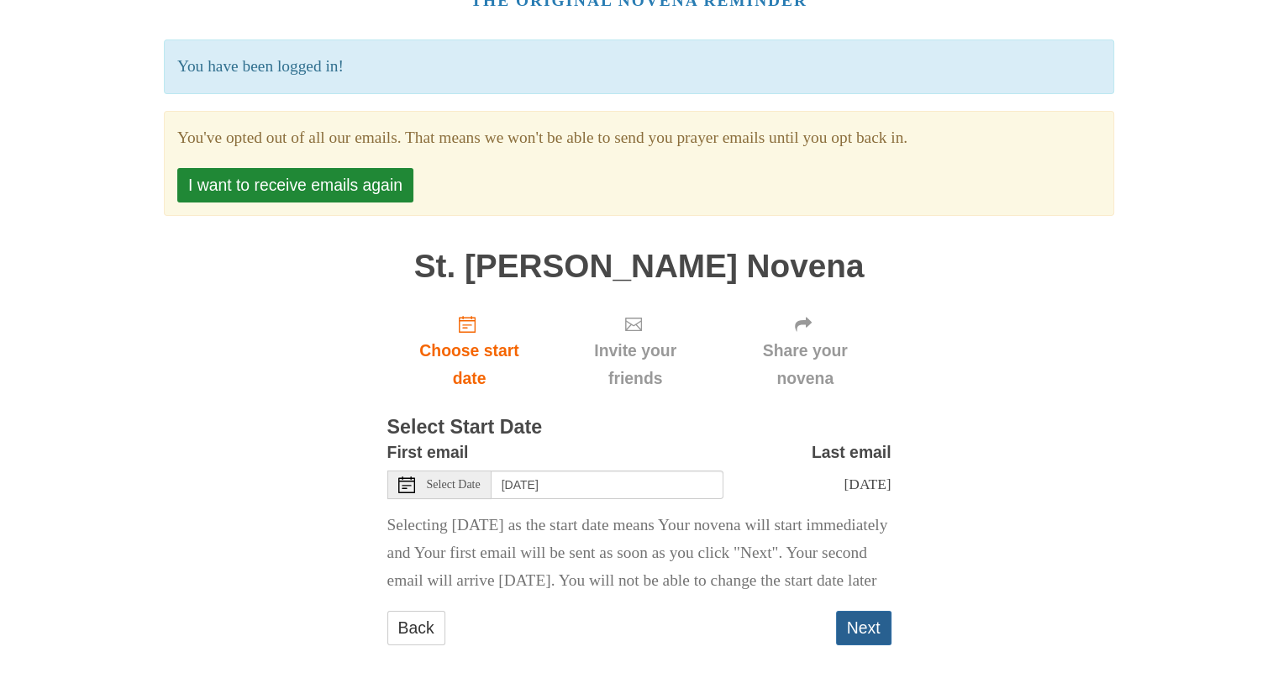 The width and height of the screenshot is (1278, 694). I want to click on a: Back, so click(416, 628).